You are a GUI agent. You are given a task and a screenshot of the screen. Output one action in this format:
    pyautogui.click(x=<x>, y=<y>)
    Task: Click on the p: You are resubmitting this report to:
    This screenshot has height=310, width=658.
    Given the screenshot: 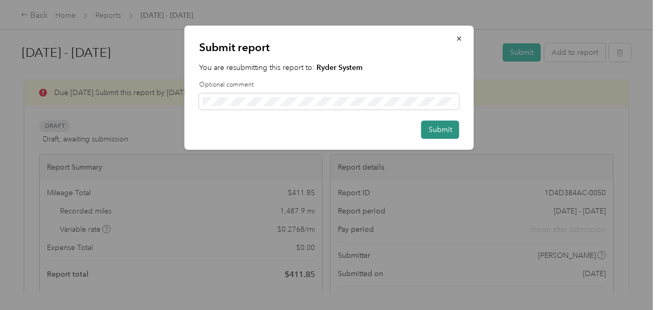 What is the action you would take?
    pyautogui.click(x=329, y=67)
    